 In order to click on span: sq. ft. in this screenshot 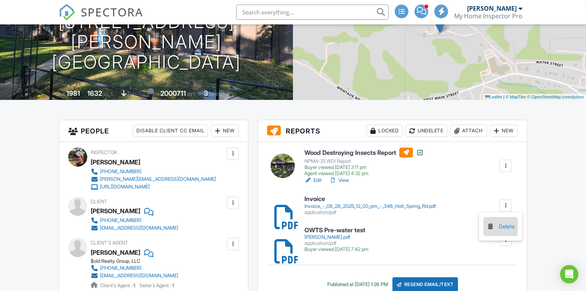, I will do `click(109, 94)`.